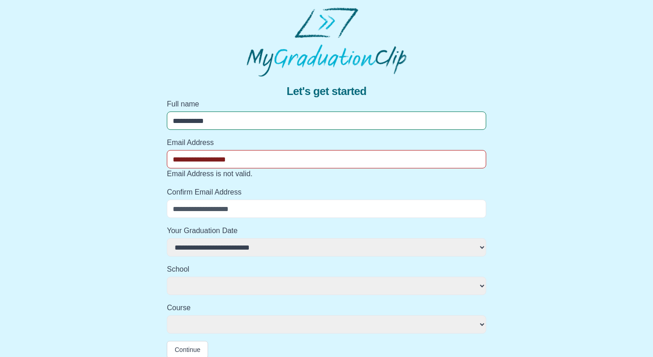  Describe the element at coordinates (326, 192) in the screenshot. I see `label: Confirm Email Address` at that location.